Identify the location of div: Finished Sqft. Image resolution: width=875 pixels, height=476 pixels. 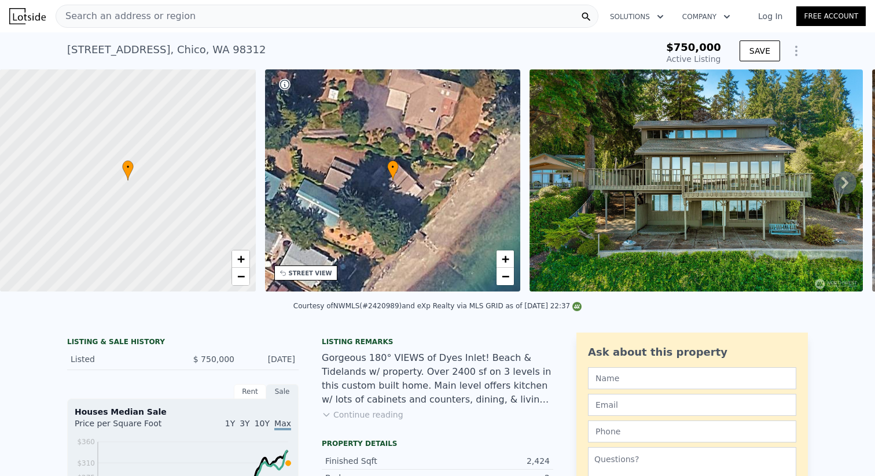
(381, 461).